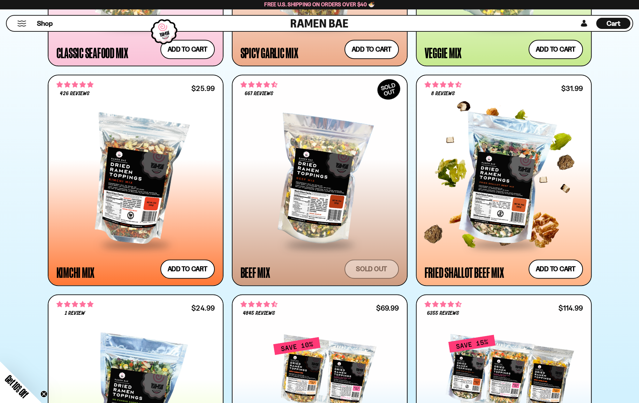 Image resolution: width=639 pixels, height=403 pixels. Describe the element at coordinates (443, 85) in the screenshot. I see `span: 4.62 stars` at that location.